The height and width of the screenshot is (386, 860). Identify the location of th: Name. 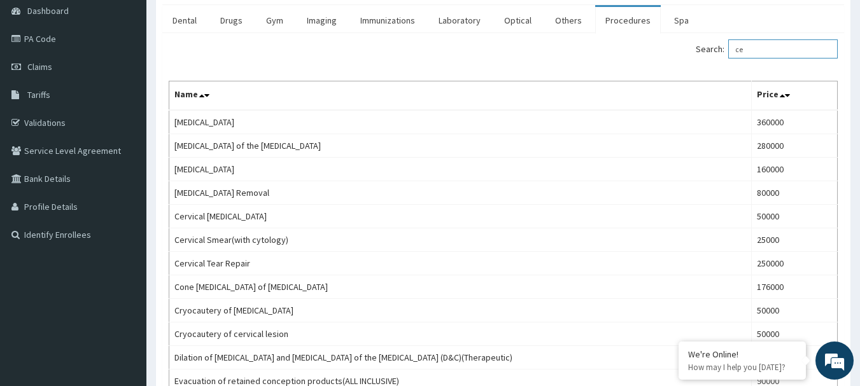
(460, 96).